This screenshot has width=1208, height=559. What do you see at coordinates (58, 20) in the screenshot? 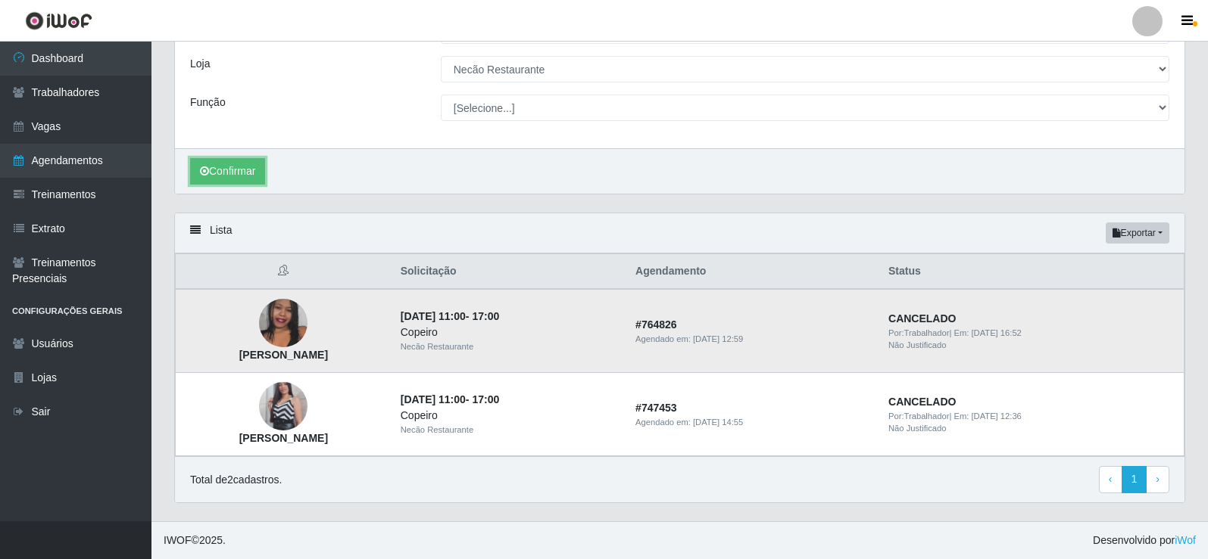
I see `img: CoreUI Logo` at bounding box center [58, 20].